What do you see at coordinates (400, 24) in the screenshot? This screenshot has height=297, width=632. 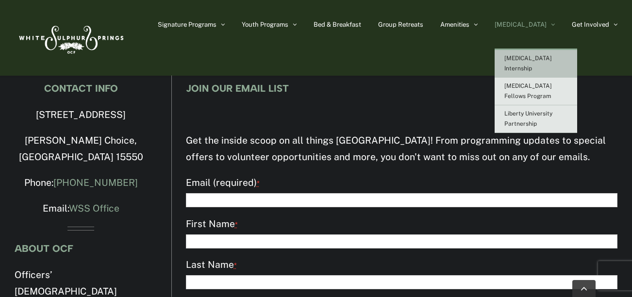 I see `span: Group Retreats` at bounding box center [400, 24].